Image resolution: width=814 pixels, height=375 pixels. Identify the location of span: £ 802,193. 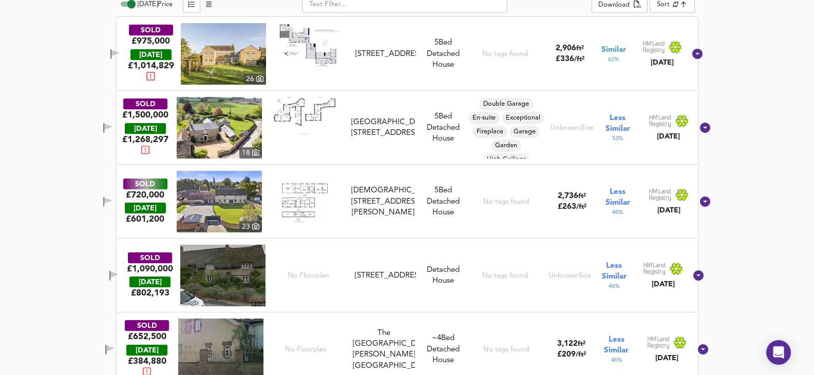
(150, 293).